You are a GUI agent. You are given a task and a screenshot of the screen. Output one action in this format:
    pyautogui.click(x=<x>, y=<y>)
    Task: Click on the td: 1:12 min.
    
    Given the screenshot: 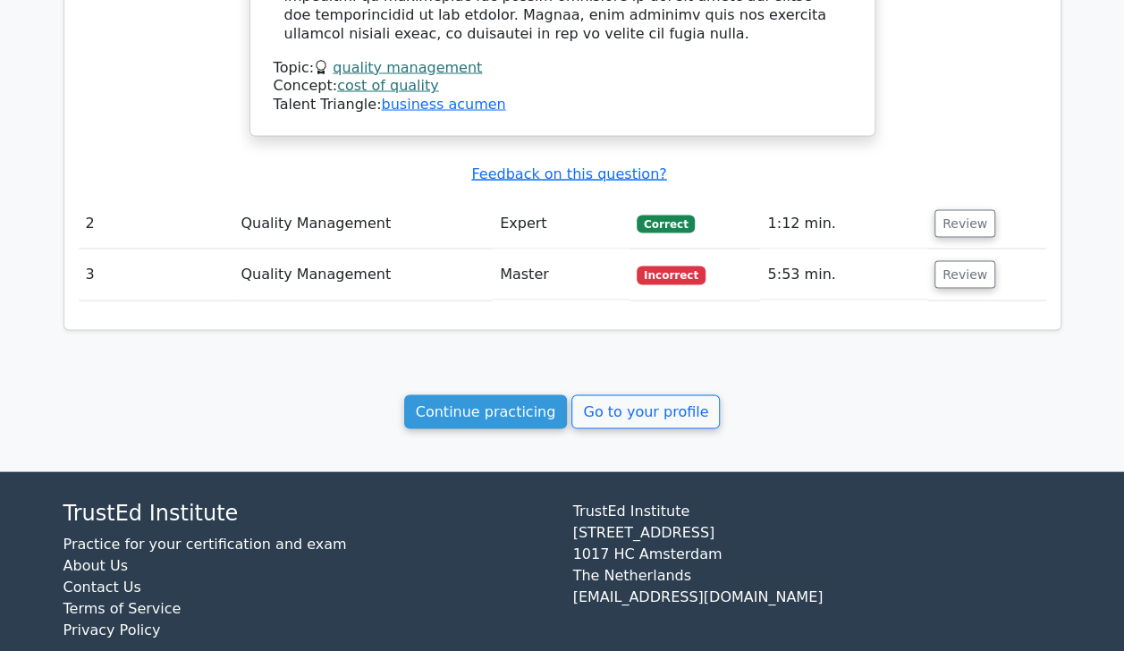 What is the action you would take?
    pyautogui.click(x=844, y=223)
    